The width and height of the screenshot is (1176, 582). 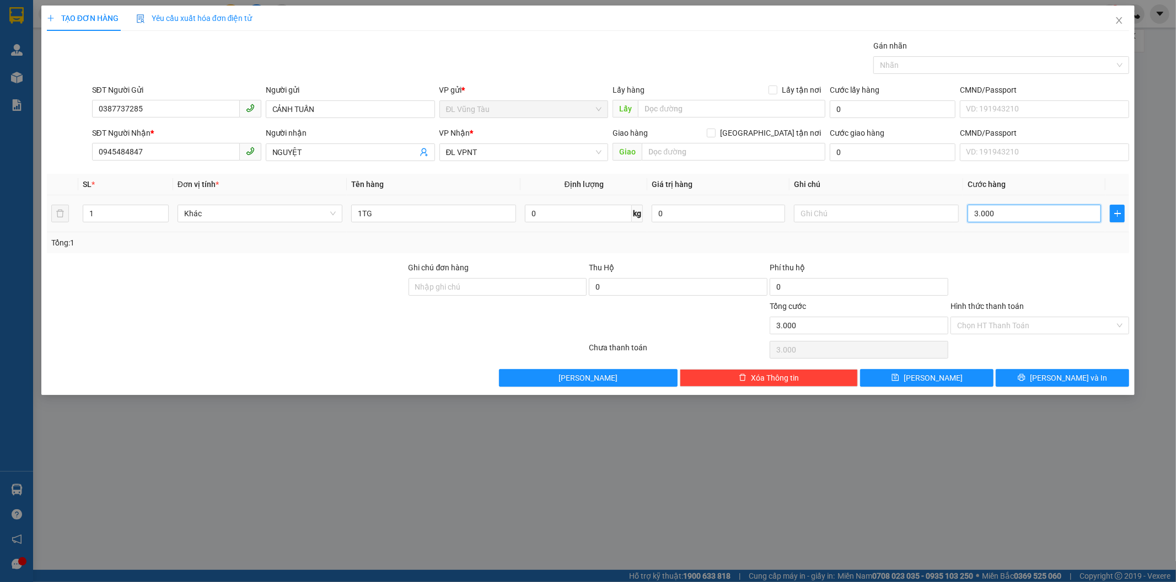 What do you see at coordinates (788, 306) in the screenshot?
I see `span: Tổng cước` at bounding box center [788, 306].